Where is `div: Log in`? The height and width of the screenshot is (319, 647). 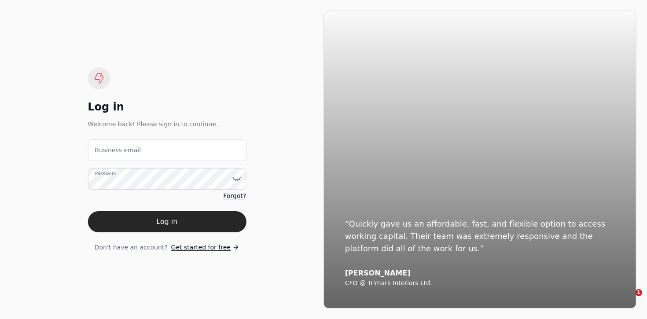
div: Log in is located at coordinates (167, 107).